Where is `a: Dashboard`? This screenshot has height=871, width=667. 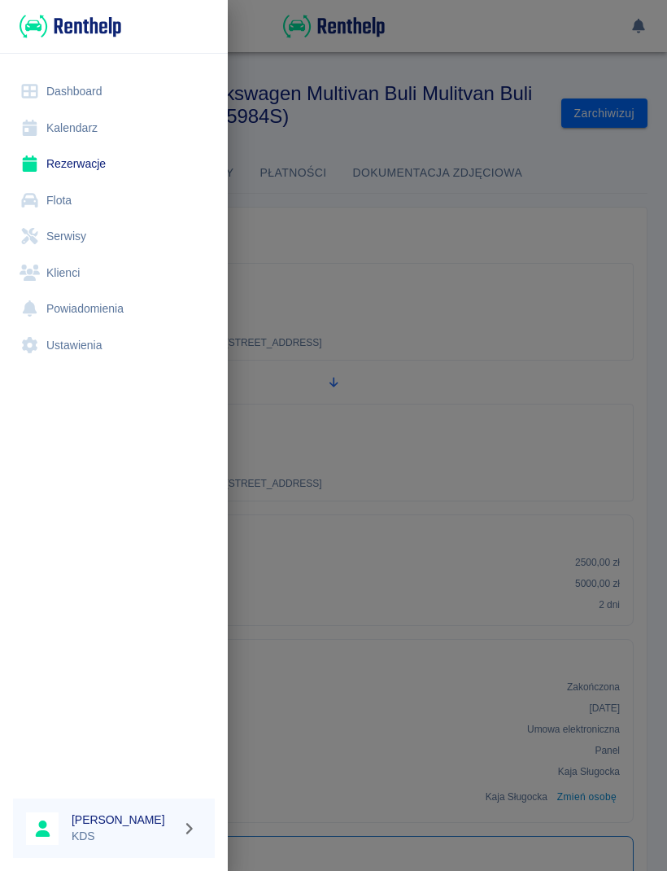 a: Dashboard is located at coordinates (114, 91).